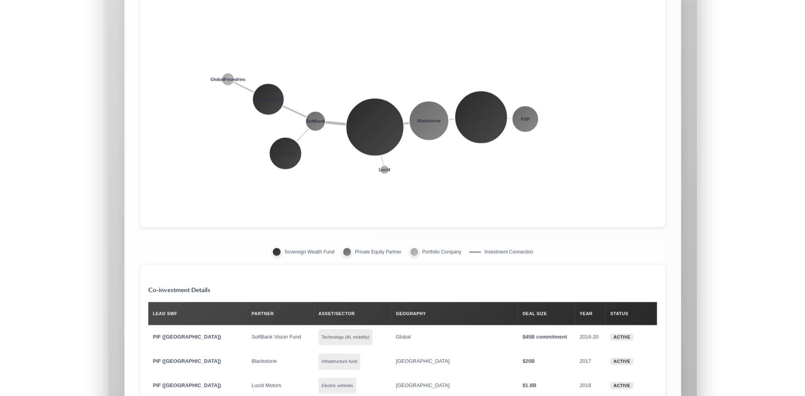  What do you see at coordinates (352, 314) in the screenshot?
I see `th: Asset/Sector` at bounding box center [352, 314].